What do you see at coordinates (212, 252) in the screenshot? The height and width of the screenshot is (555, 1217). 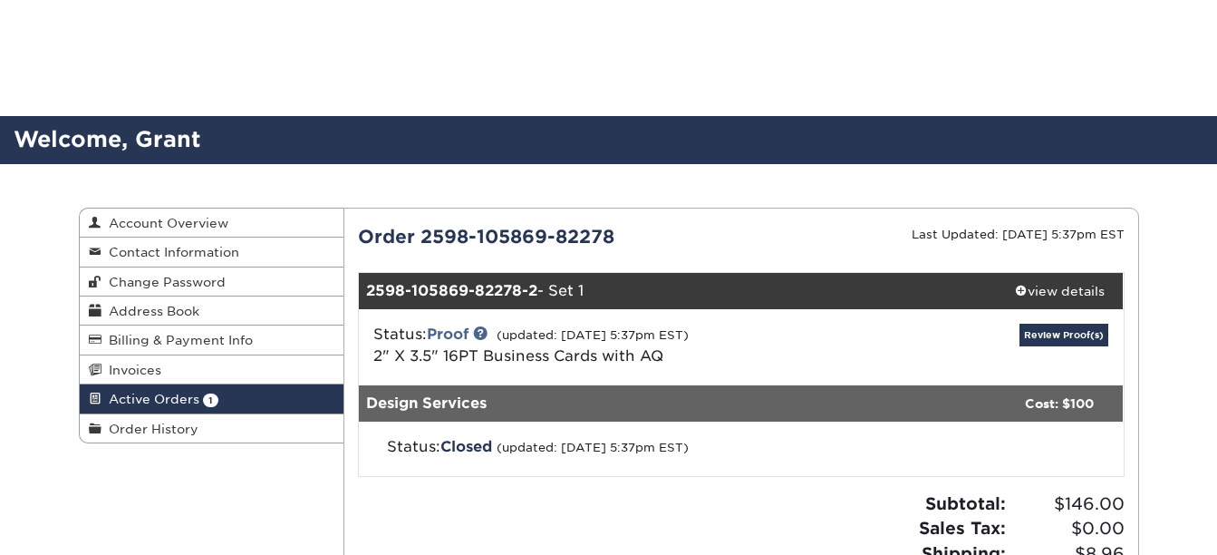 I see `a: Contact Information` at bounding box center [212, 252].